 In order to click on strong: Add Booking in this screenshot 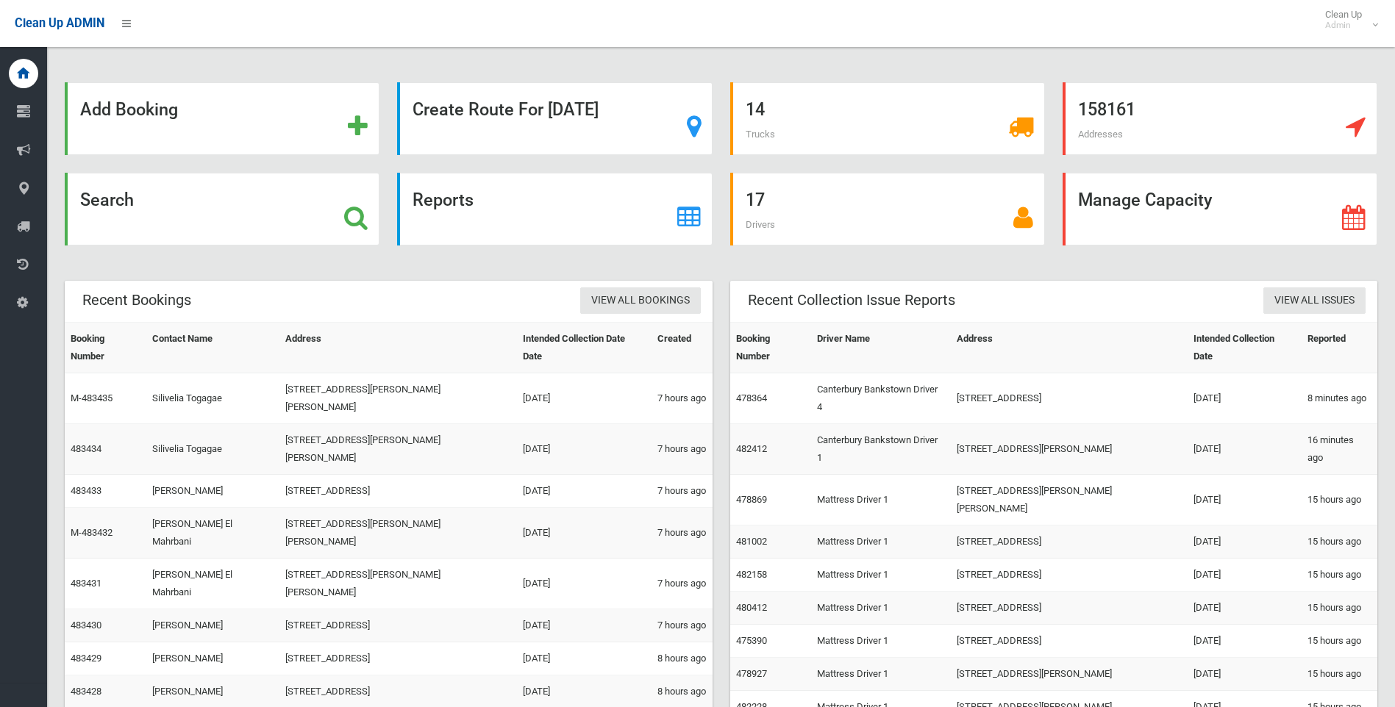, I will do `click(129, 110)`.